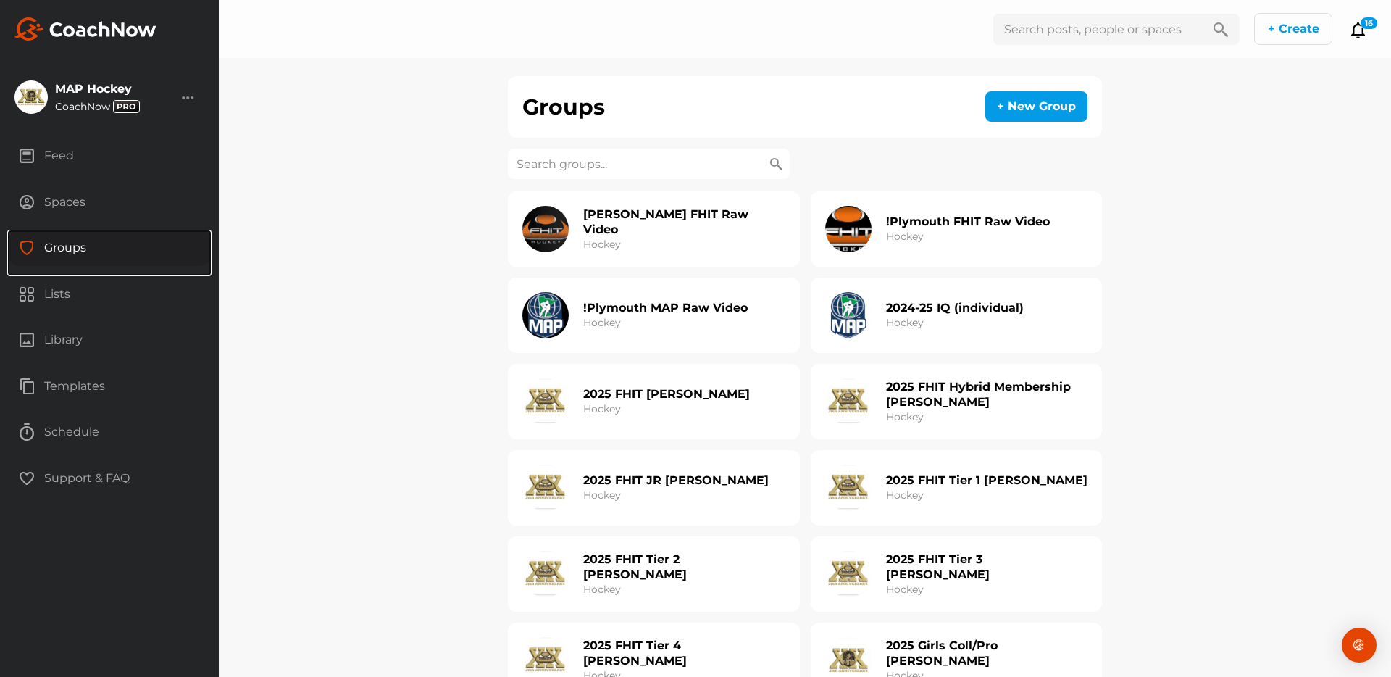  I want to click on div: Feed, so click(109, 156).